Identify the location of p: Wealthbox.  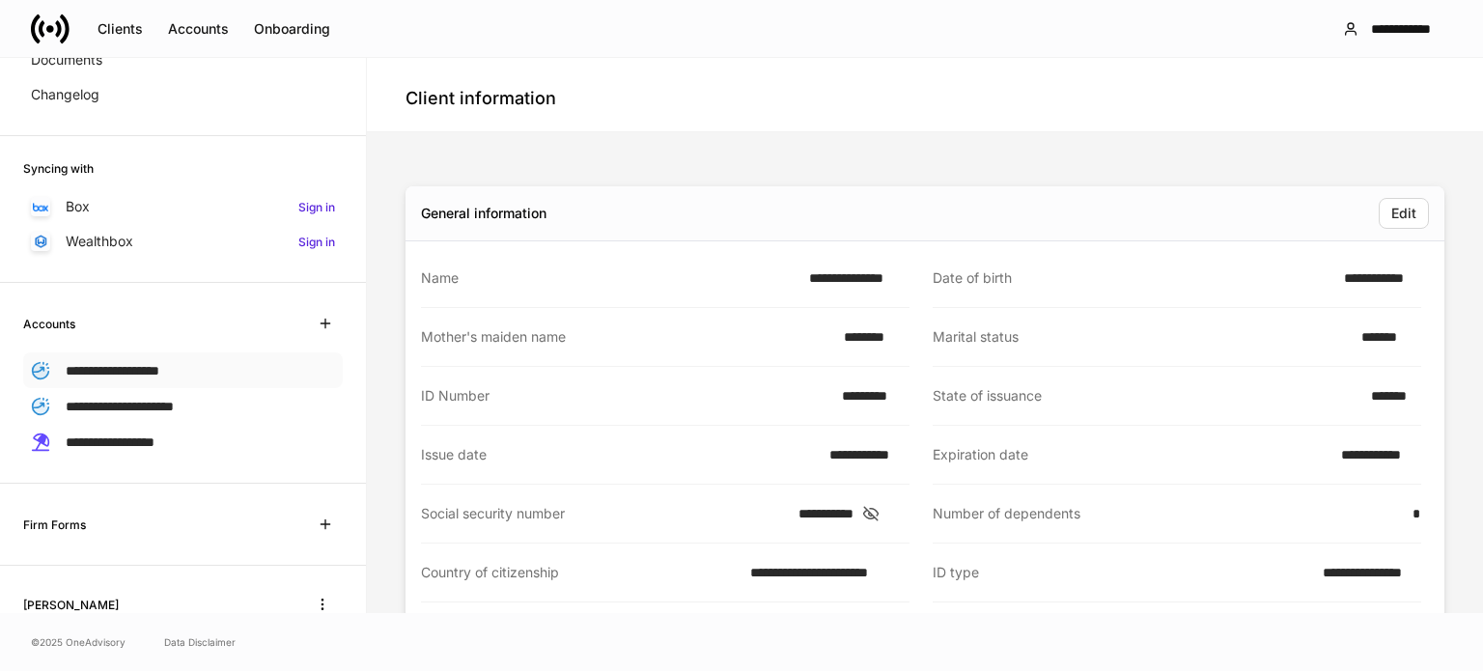
(99, 241).